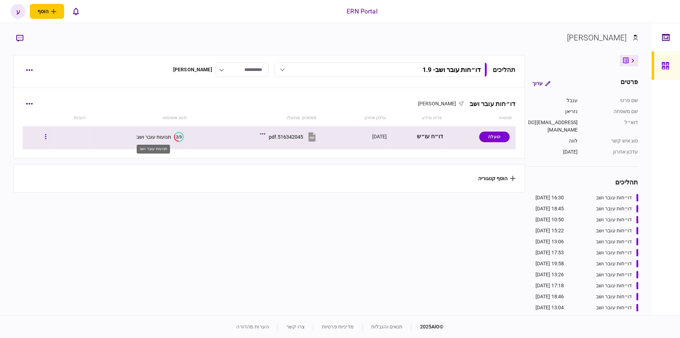  What do you see at coordinates (629, 83) in the screenshot?
I see `div: פרטים` at bounding box center [629, 83].